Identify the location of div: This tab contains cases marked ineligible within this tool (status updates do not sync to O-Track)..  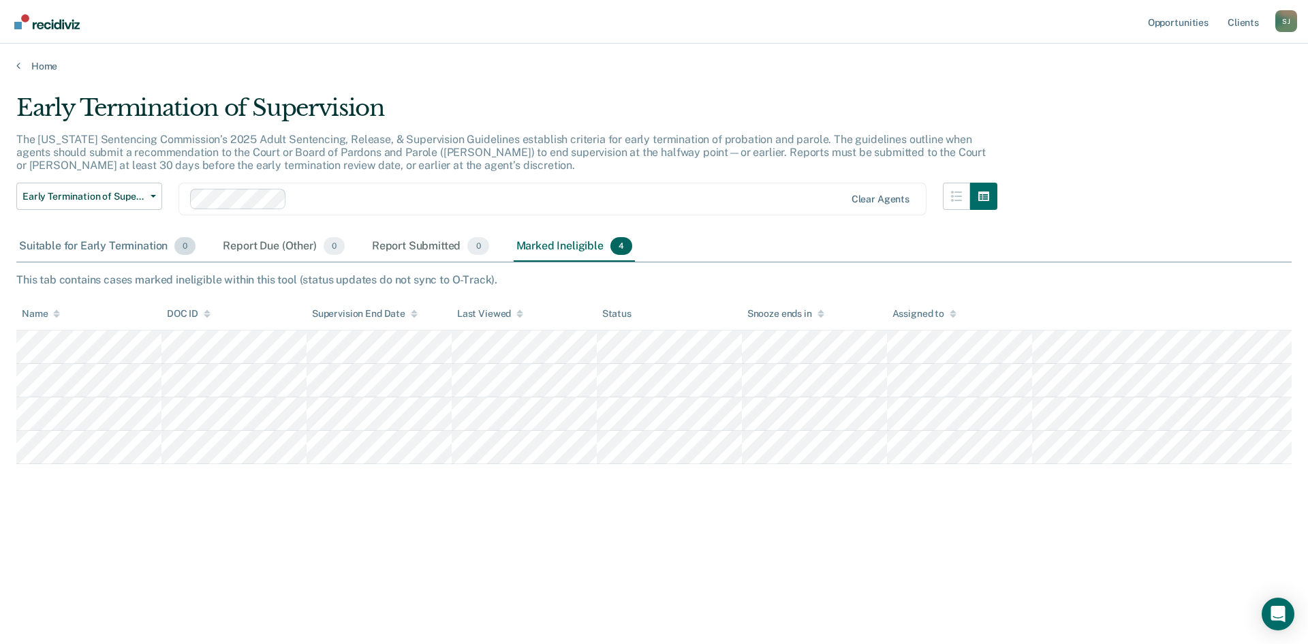
(654, 279).